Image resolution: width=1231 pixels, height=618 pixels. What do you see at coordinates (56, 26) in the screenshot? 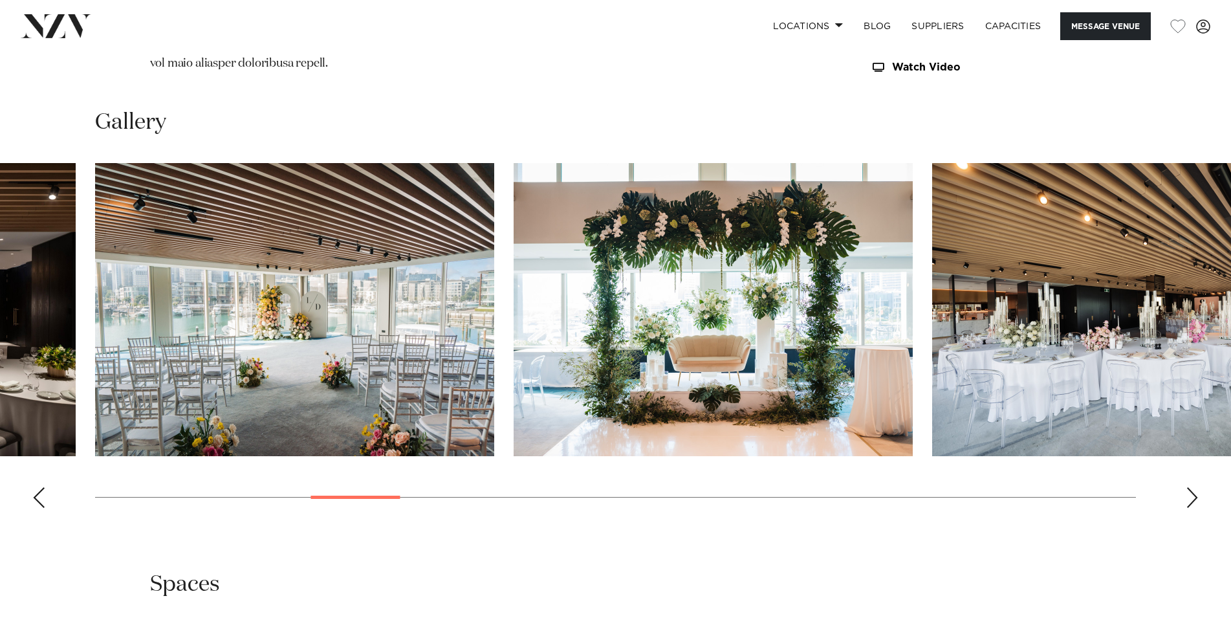
I see `img: nzv-logo.png` at bounding box center [56, 26].